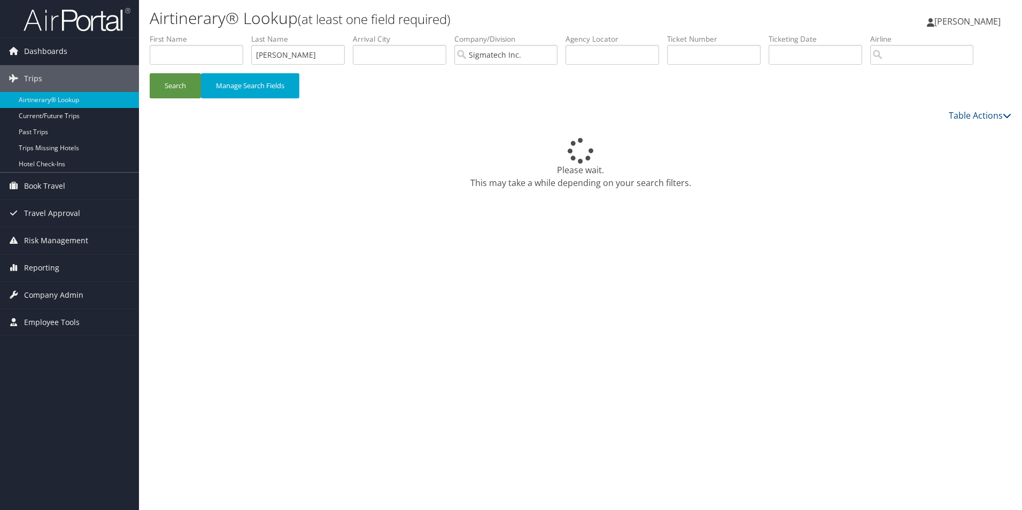 This screenshot has height=510, width=1022. What do you see at coordinates (979, 115) in the screenshot?
I see `a: Table Actions` at bounding box center [979, 115].